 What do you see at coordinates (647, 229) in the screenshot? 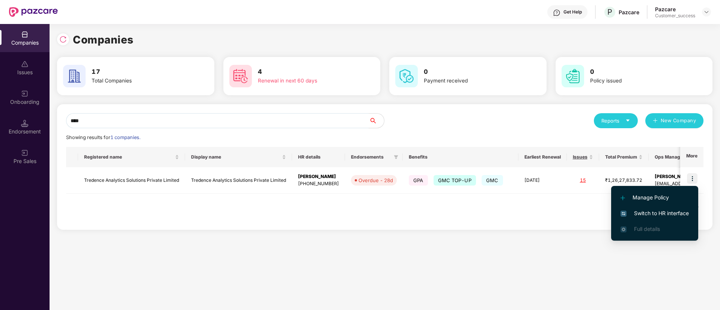
I see `span: Full details` at bounding box center [647, 229].